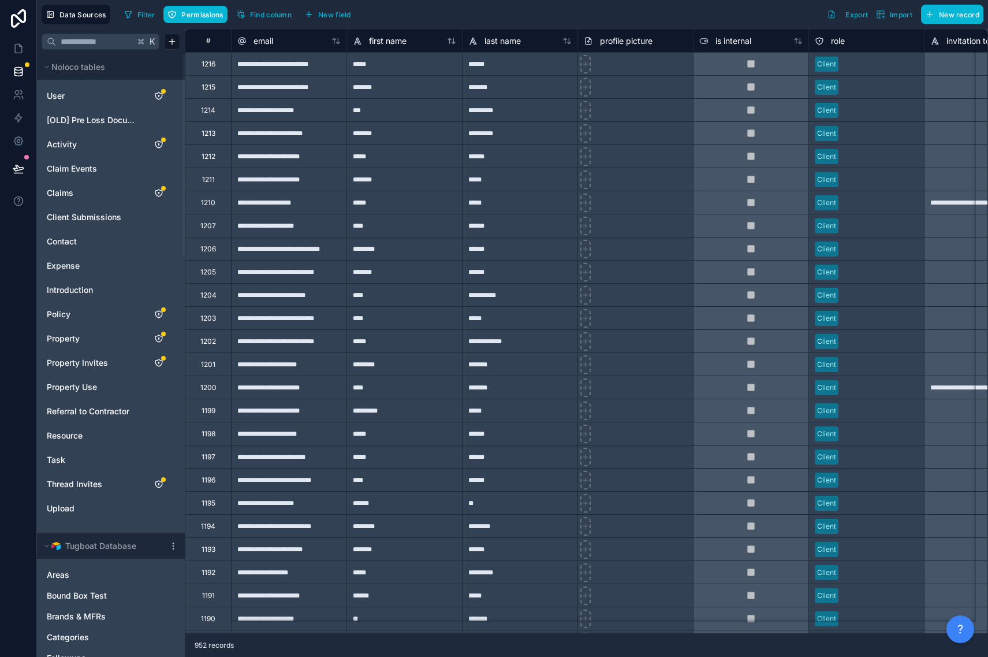  Describe the element at coordinates (208, 365) in the screenshot. I see `div: 1201` at that location.